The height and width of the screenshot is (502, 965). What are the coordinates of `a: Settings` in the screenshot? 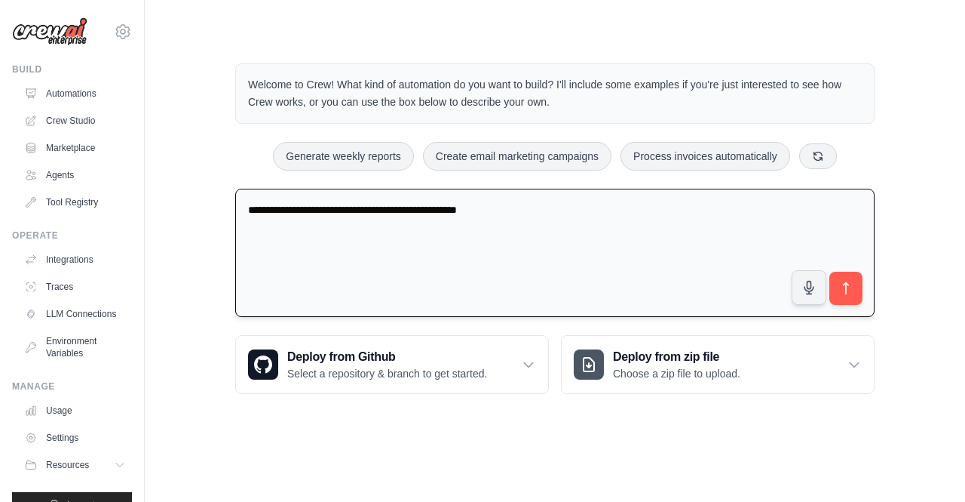 It's located at (75, 437).